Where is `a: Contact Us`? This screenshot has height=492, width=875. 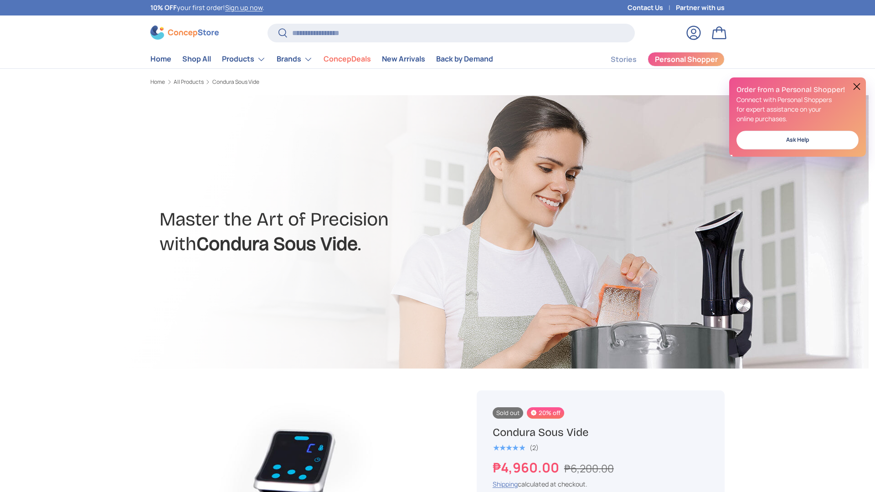
a: Contact Us is located at coordinates (651, 8).